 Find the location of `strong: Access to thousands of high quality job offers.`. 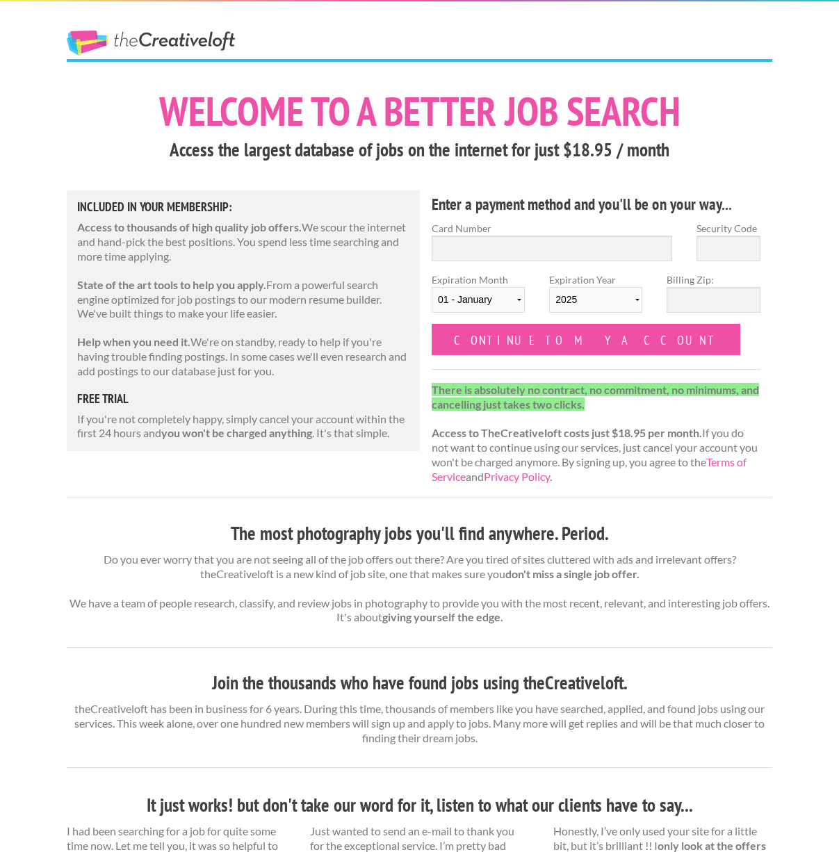

strong: Access to thousands of high quality job offers. is located at coordinates (189, 227).